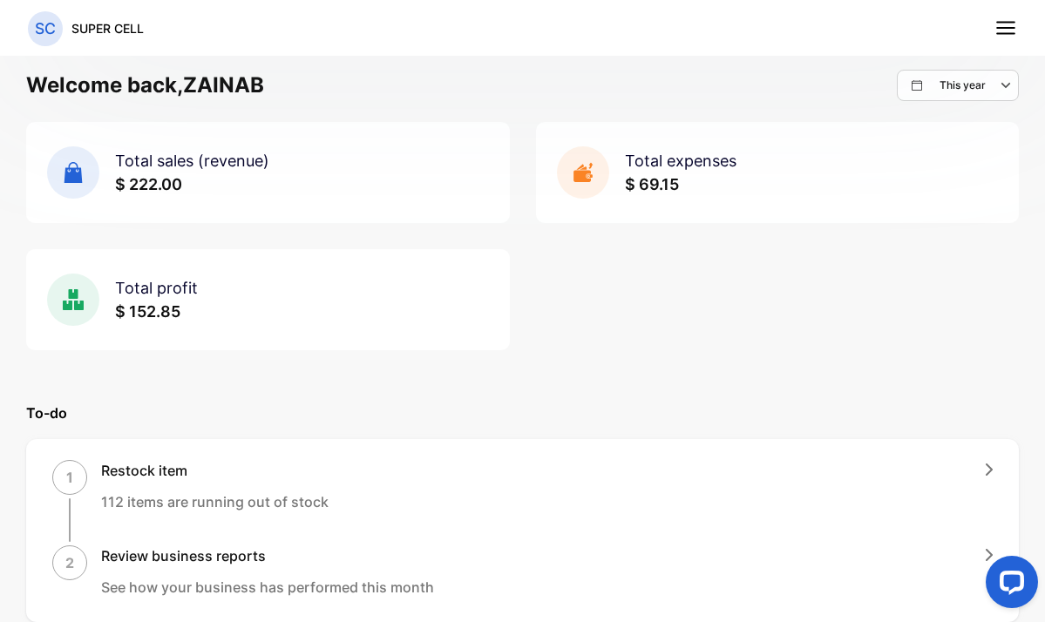 This screenshot has width=1045, height=622. Describe the element at coordinates (145, 85) in the screenshot. I see `h1: Welcome back, ZAINAB` at that location.